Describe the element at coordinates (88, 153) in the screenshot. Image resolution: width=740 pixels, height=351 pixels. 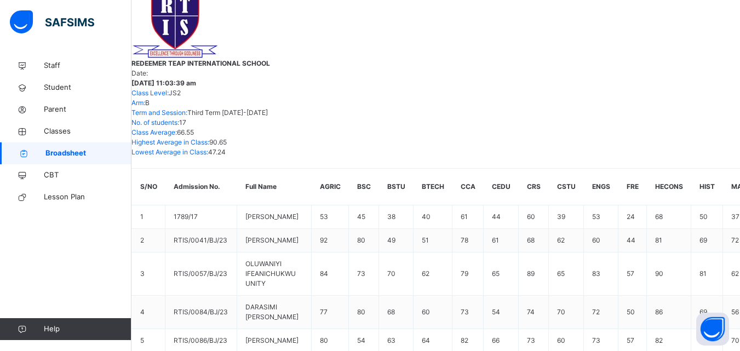
I see `span: Broadsheet` at that location.